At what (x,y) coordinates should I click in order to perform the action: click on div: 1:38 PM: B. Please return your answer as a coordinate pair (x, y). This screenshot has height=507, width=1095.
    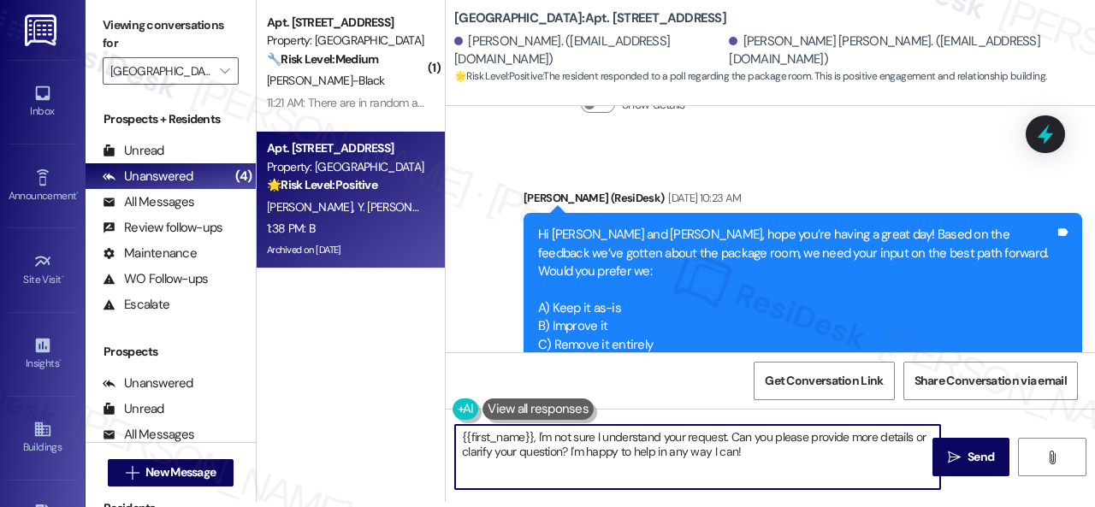
    Looking at the image, I should click on (291, 228).